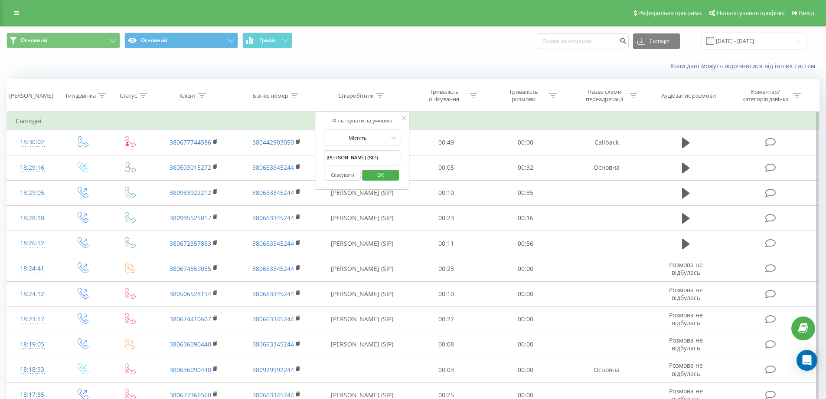 The width and height of the screenshot is (826, 399). I want to click on td: 00:05, so click(446, 167).